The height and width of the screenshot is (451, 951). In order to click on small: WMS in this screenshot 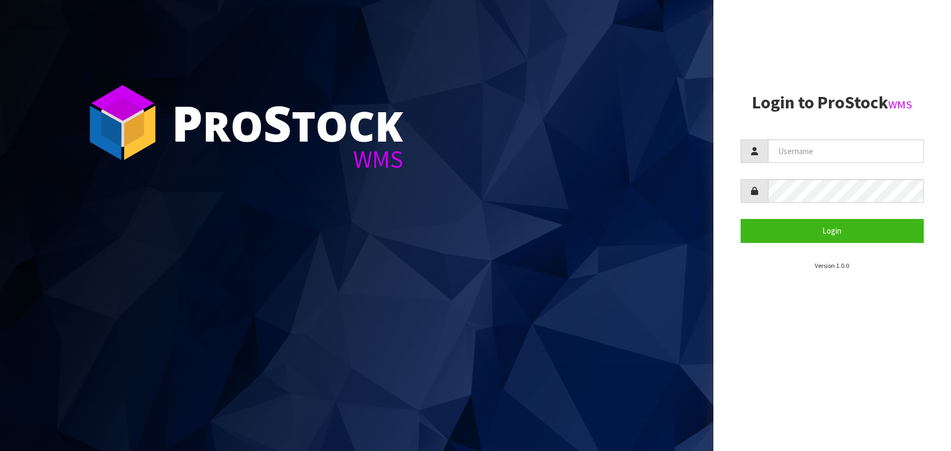, I will do `click(900, 105)`.